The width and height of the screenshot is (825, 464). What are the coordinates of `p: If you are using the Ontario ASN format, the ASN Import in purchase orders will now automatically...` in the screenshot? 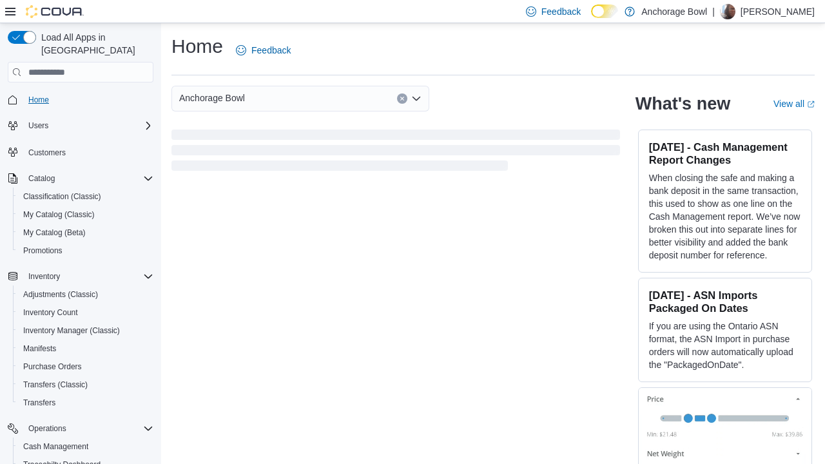 It's located at (725, 345).